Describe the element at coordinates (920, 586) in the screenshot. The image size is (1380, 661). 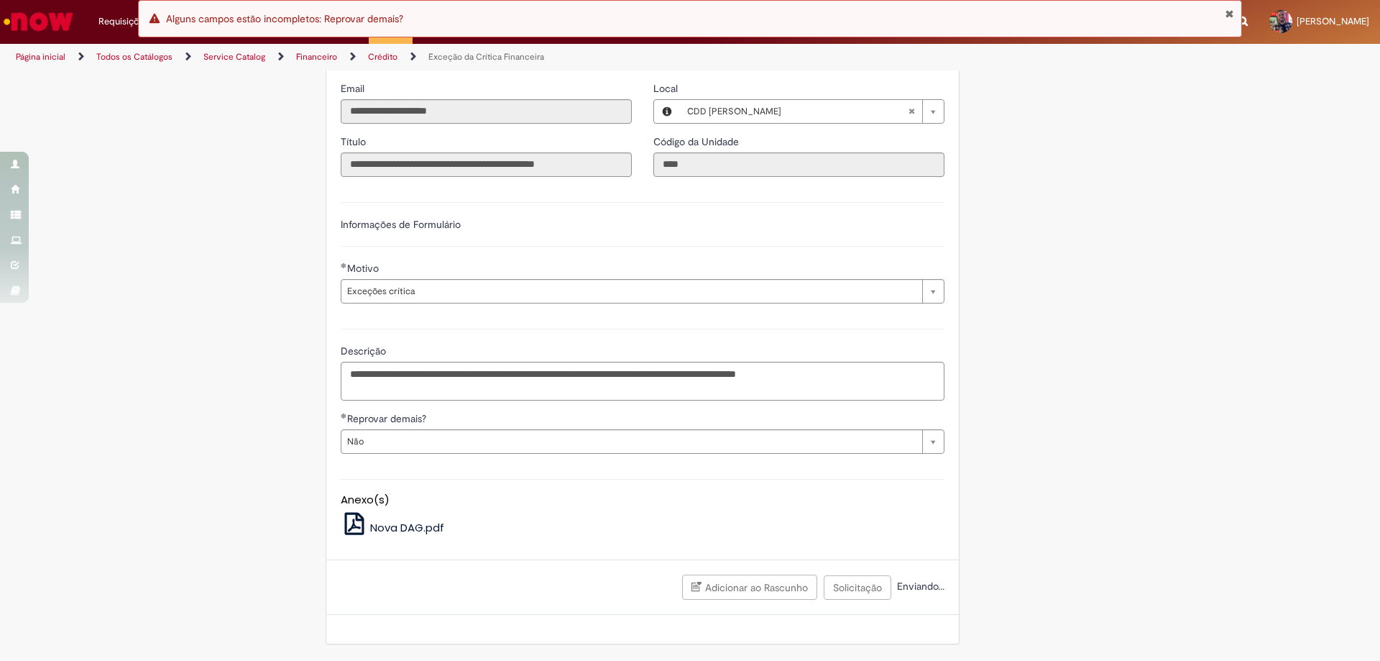
I see `span: Enviando...` at that location.